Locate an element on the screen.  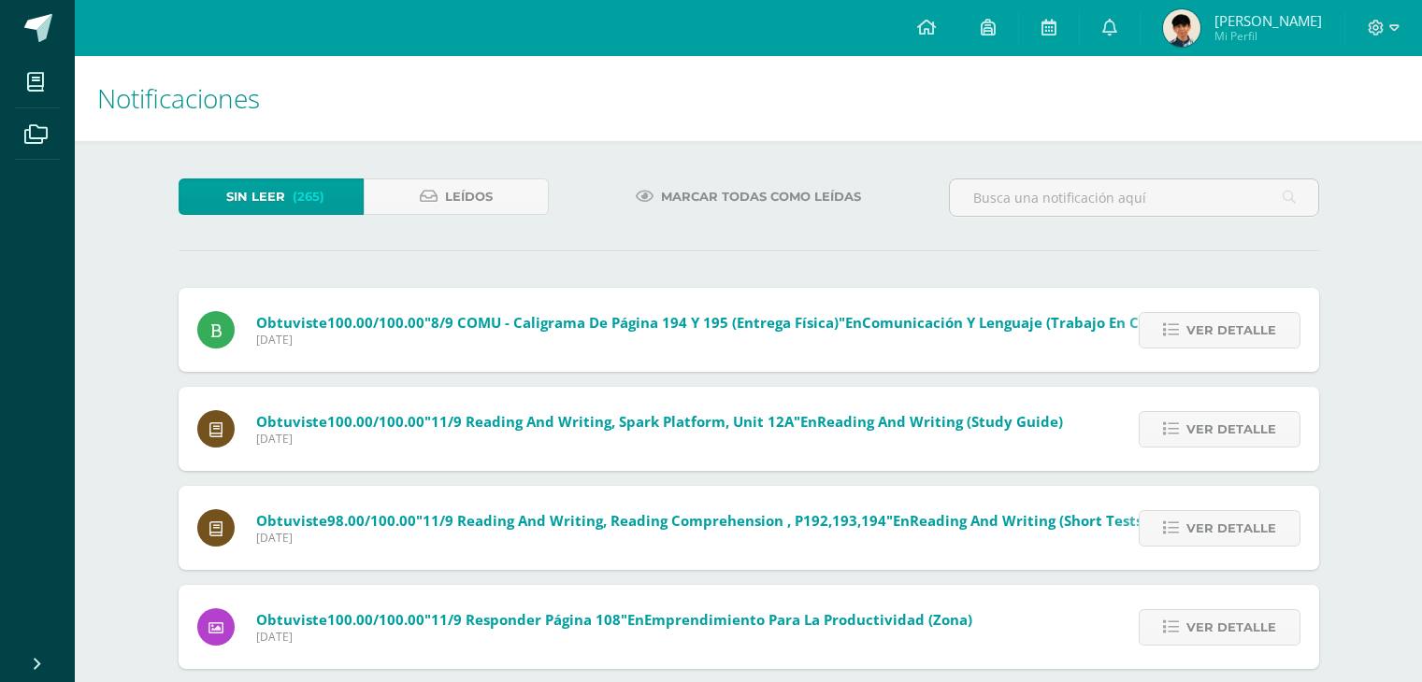
span: "11/9 Responder página 108" is located at coordinates (525, 620).